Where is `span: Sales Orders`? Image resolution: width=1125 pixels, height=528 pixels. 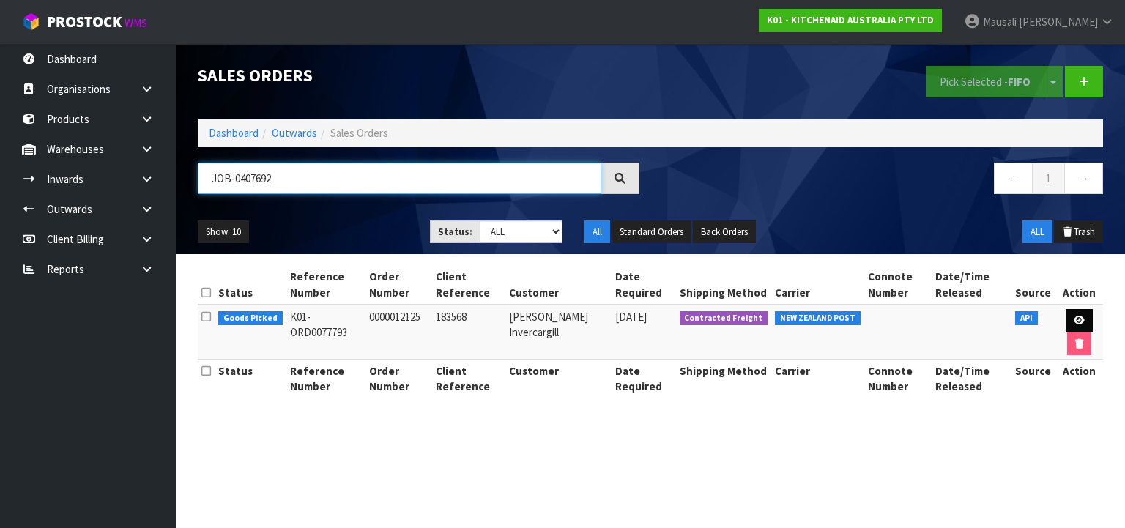 span: Sales Orders is located at coordinates (359, 133).